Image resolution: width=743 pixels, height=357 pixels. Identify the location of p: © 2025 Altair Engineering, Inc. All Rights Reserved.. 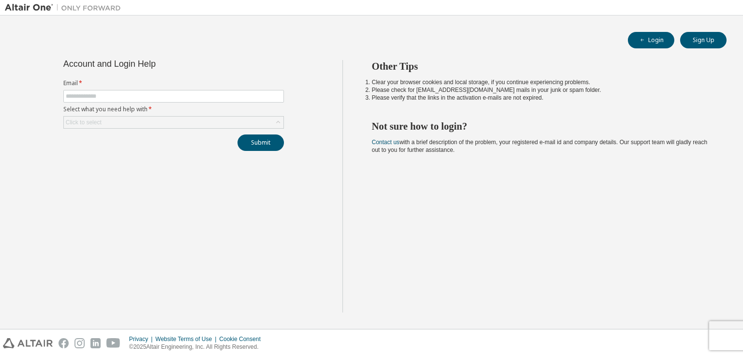
(198, 347).